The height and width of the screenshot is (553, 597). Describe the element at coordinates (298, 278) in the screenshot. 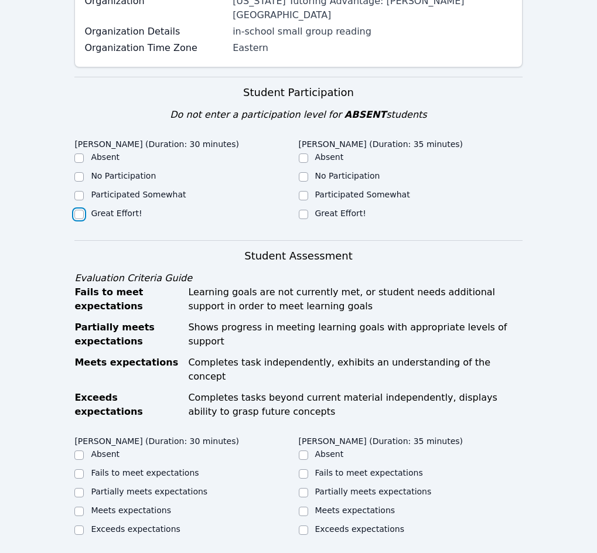

I see `div: Evaluation Criteria Guide` at that location.